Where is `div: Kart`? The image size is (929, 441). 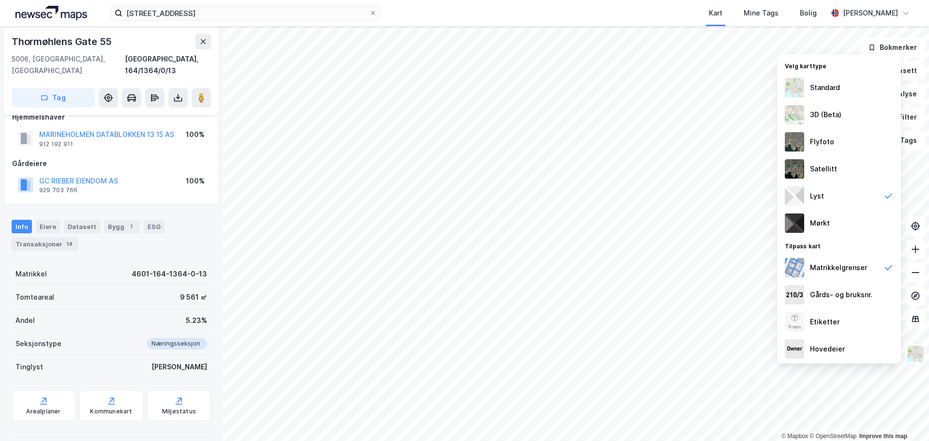 div: Kart is located at coordinates (715, 13).